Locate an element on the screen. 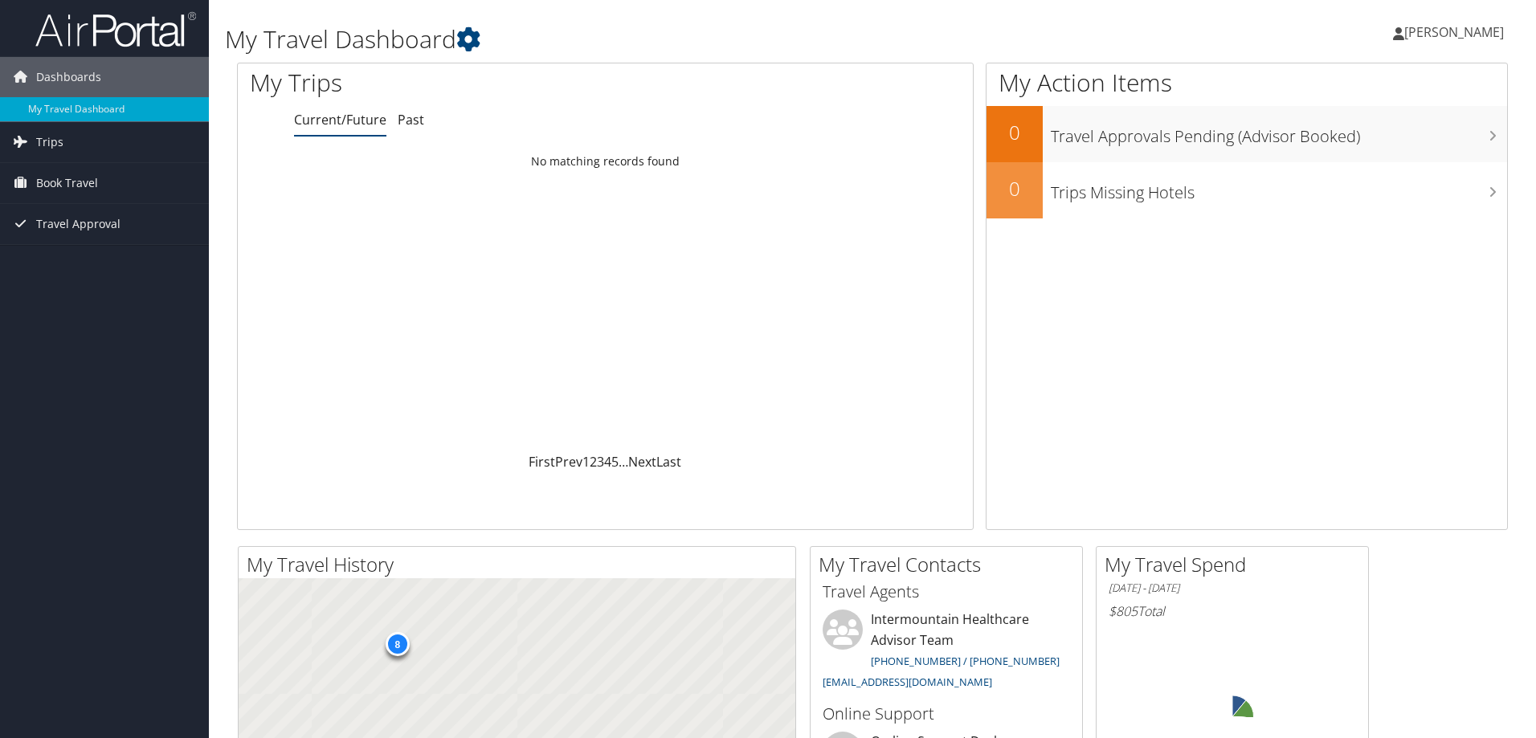  h3: Trips Missing Hotels is located at coordinates (1279, 189).